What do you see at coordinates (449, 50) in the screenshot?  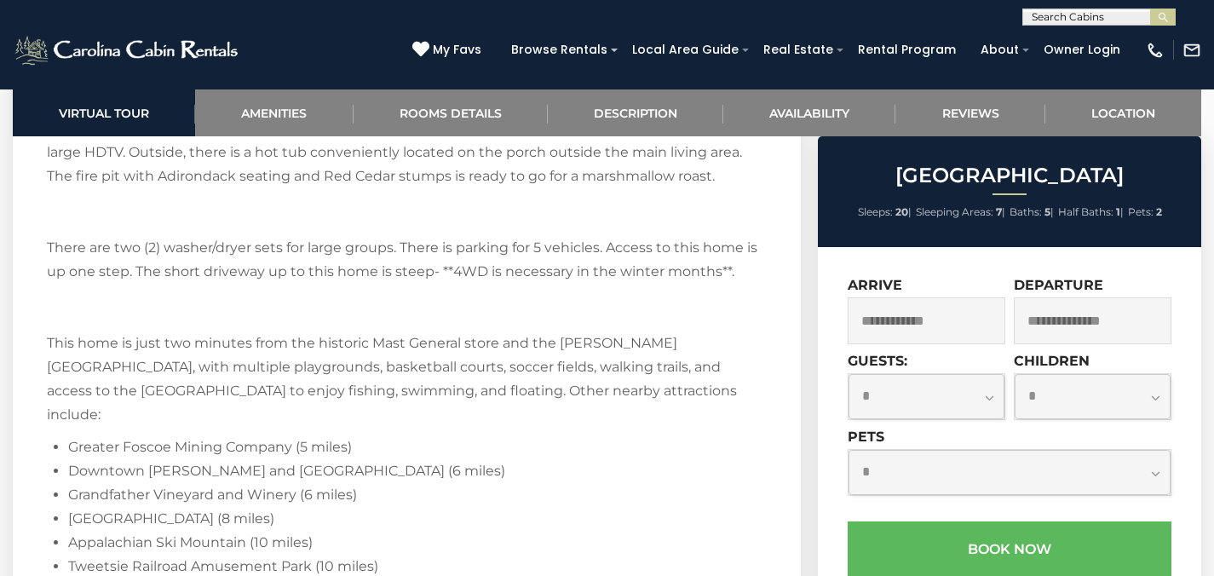 I see `a: My Favs` at bounding box center [449, 50].